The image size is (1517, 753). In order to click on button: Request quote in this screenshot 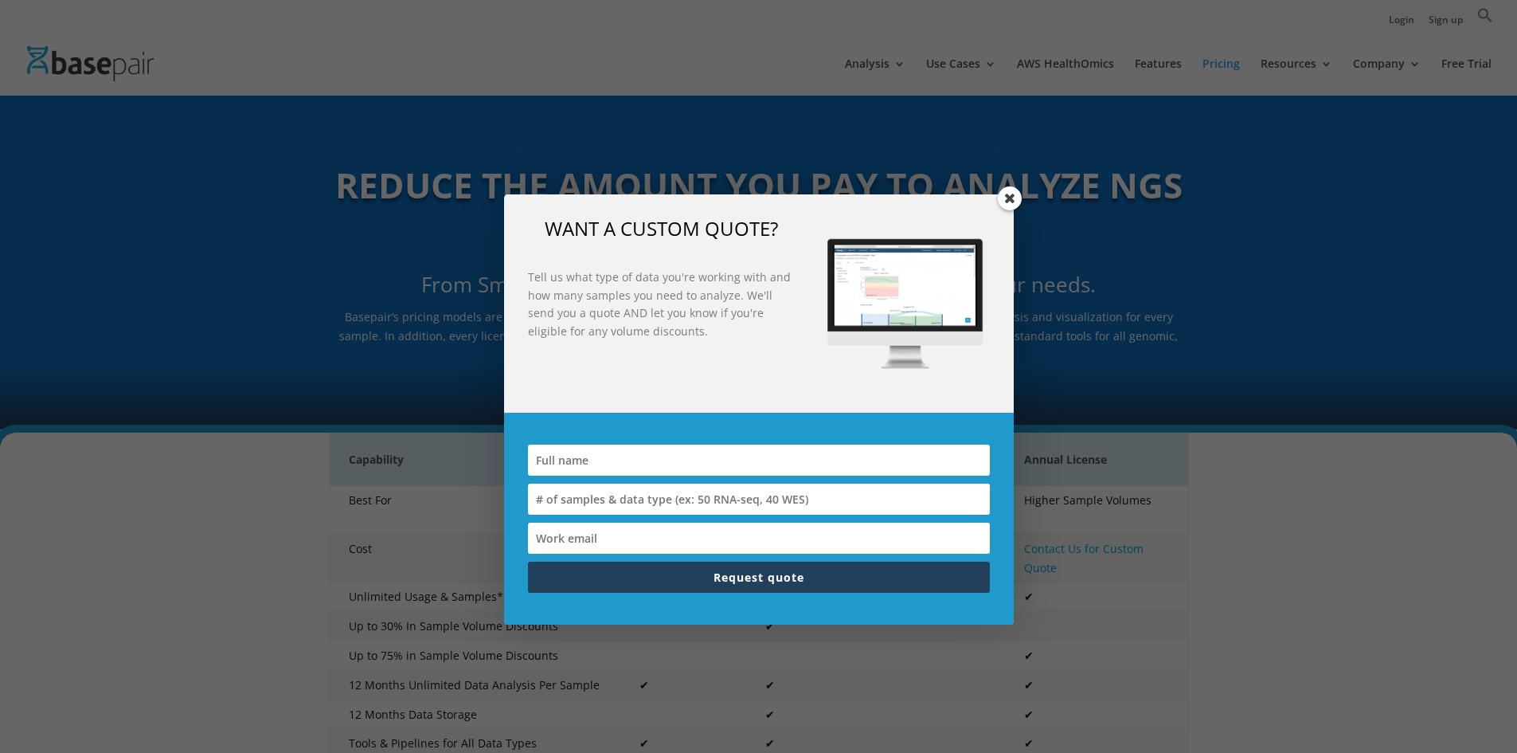, I will do `click(759, 577)`.